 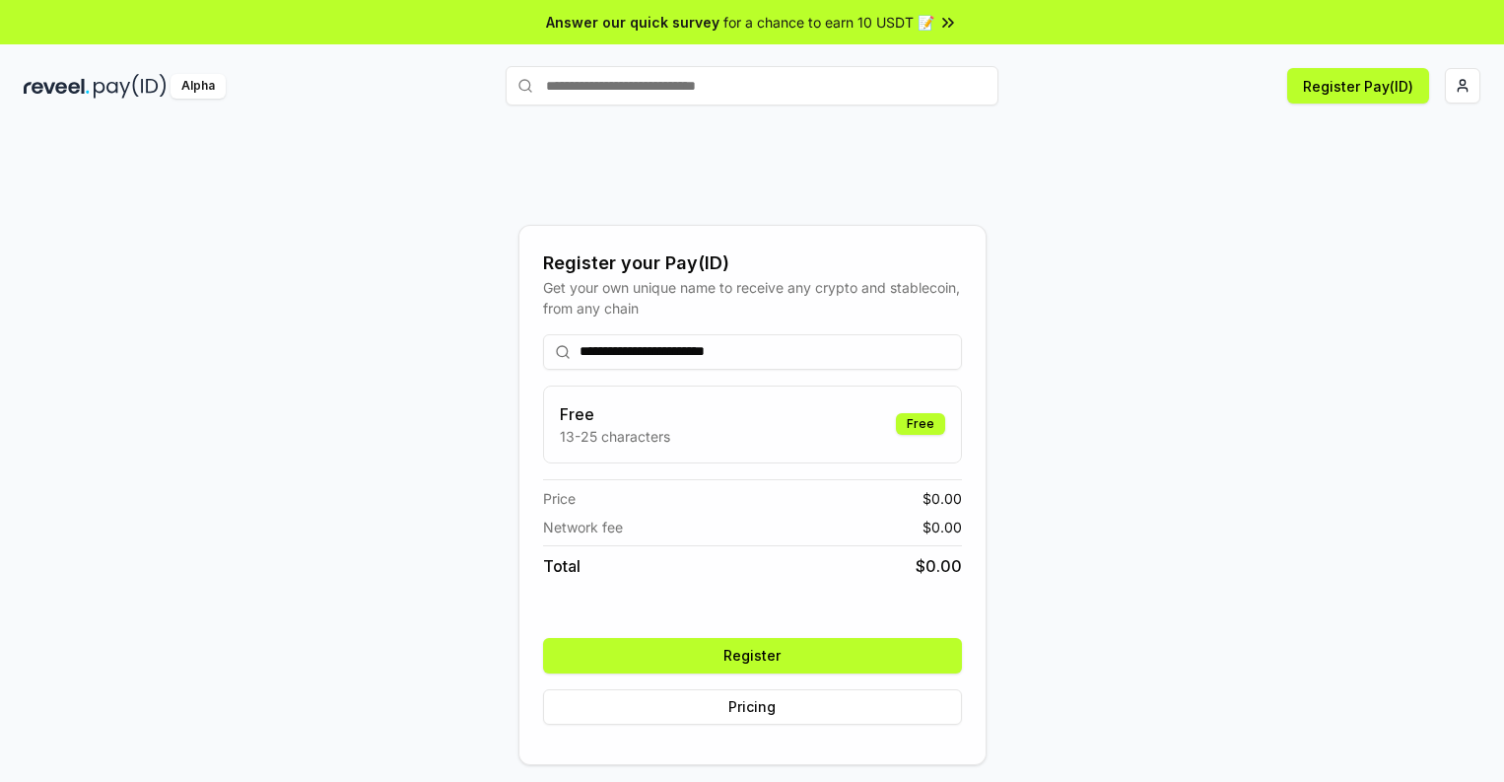 What do you see at coordinates (829, 22) in the screenshot?
I see `span: for a chance to earn 10 USDT 📝` at bounding box center [829, 22].